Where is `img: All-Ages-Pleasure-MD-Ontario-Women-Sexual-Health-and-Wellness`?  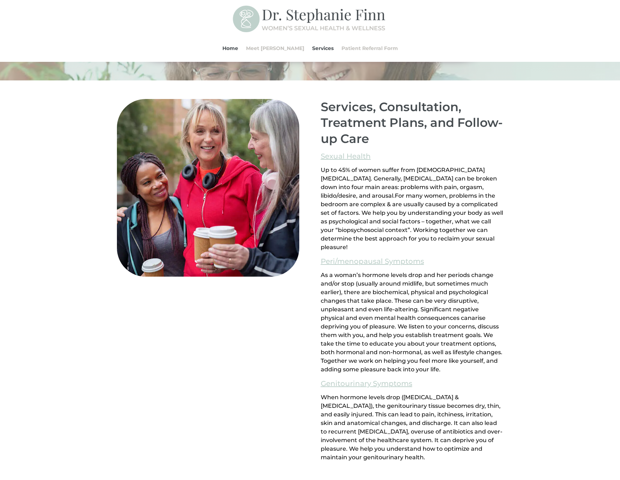
img: All-Ages-Pleasure-MD-Ontario-Women-Sexual-Health-and-Wellness is located at coordinates (208, 188).